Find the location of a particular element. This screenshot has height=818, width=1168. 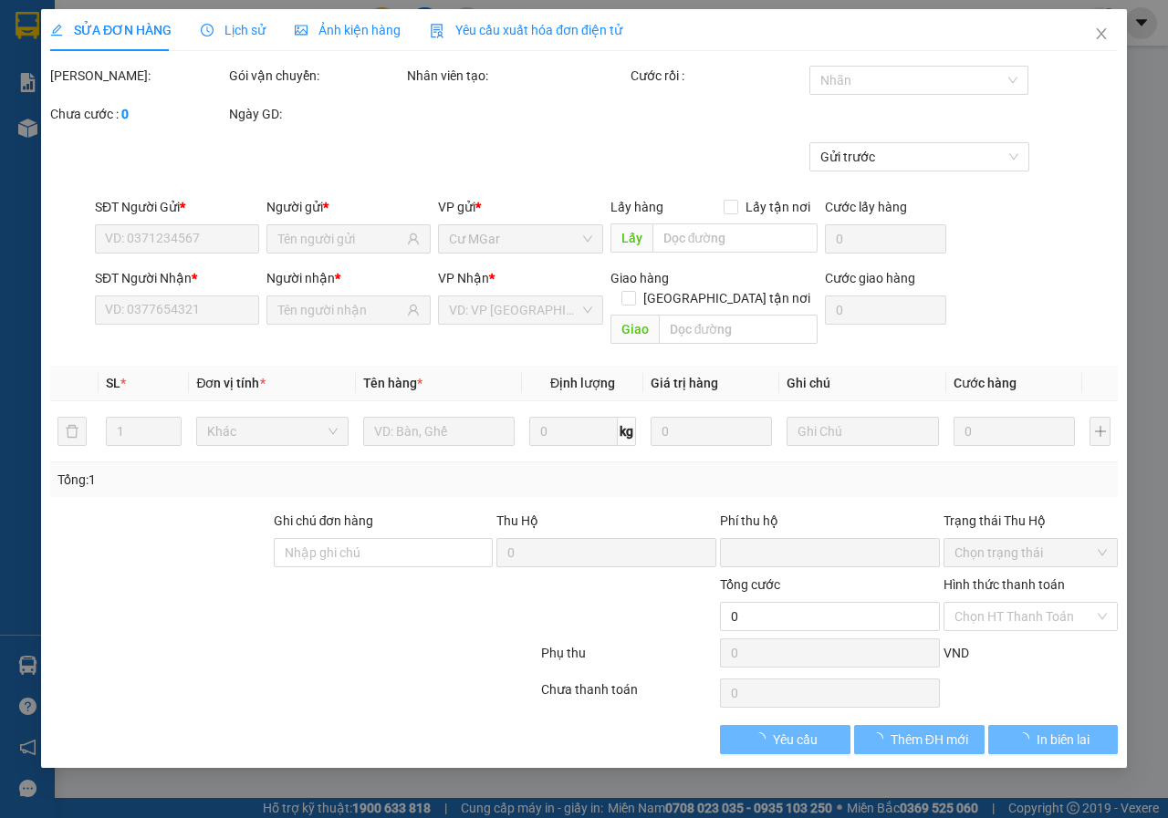

span: Yêu cầu xuất hóa đơn điện tử is located at coordinates (526, 30).